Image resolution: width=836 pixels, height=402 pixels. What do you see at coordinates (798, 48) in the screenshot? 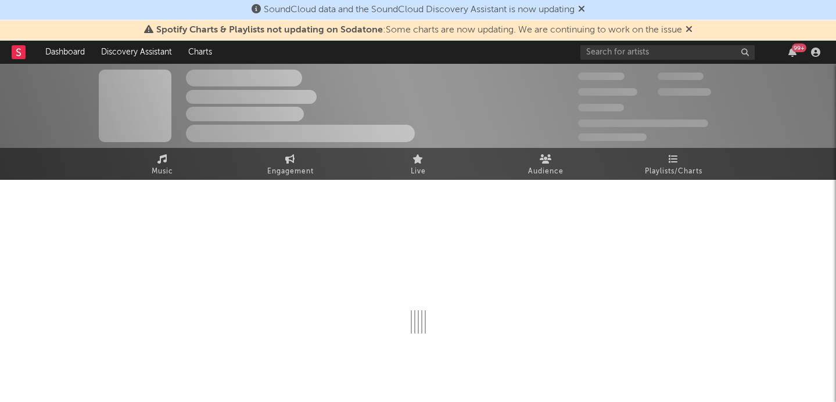
I see `div: 99 +` at bounding box center [798, 48].